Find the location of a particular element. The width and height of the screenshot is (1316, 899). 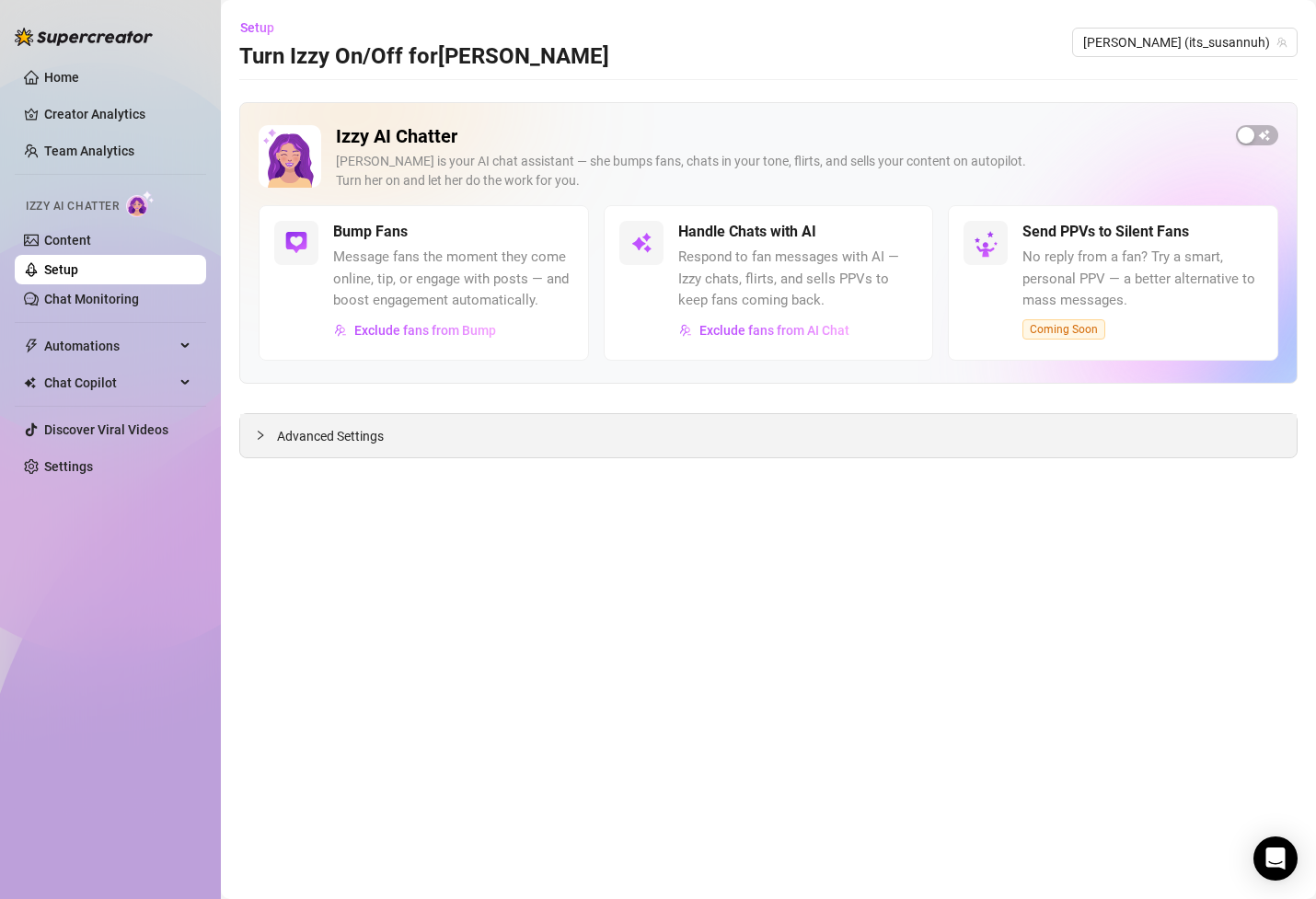

span: Exclude fans from Bump is located at coordinates (425, 331).